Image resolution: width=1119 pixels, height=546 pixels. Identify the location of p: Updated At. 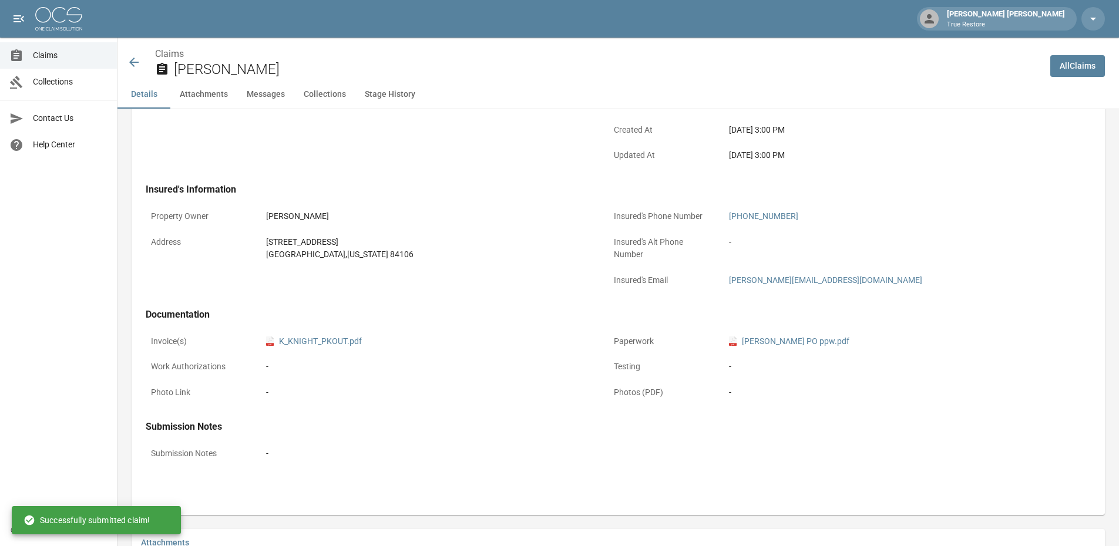
(661, 155).